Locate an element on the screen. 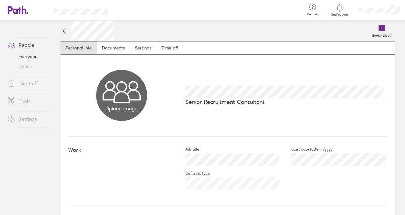  h4: Work is located at coordinates (122, 150).